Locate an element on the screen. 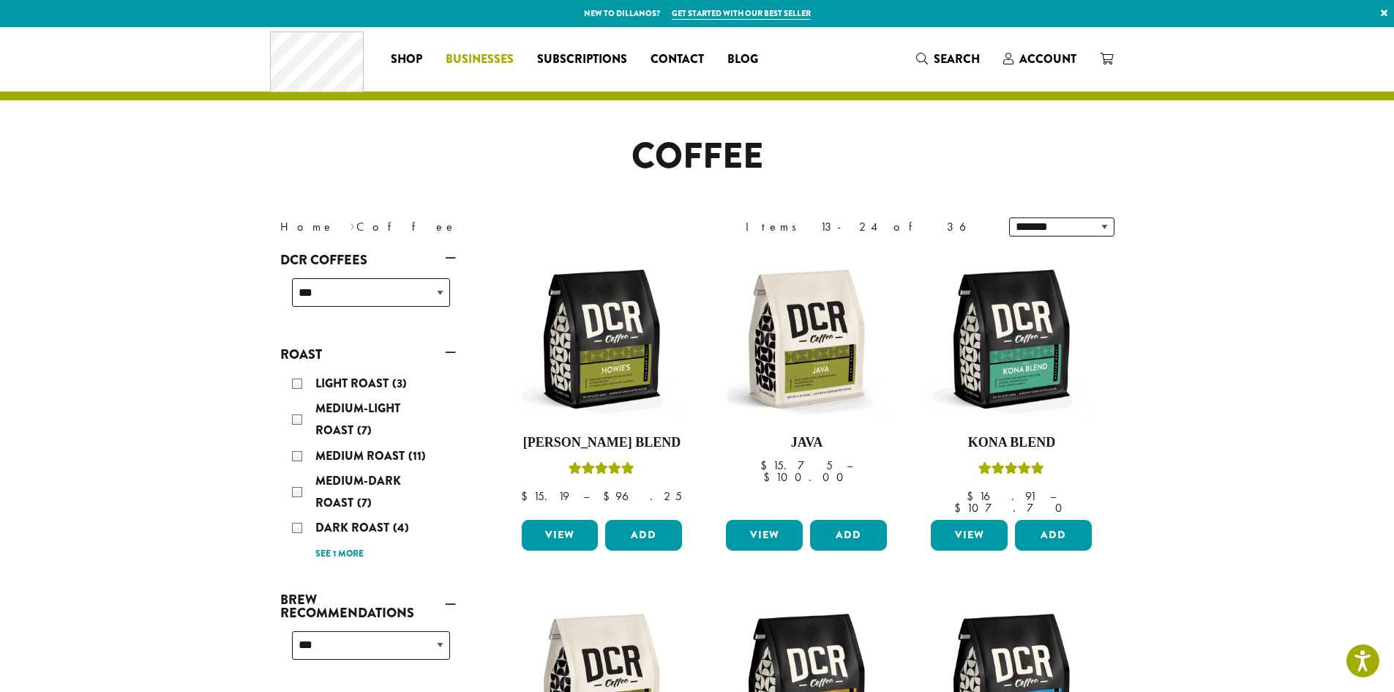 The width and height of the screenshot is (1394, 692). span: Light Roast is located at coordinates (354, 383).